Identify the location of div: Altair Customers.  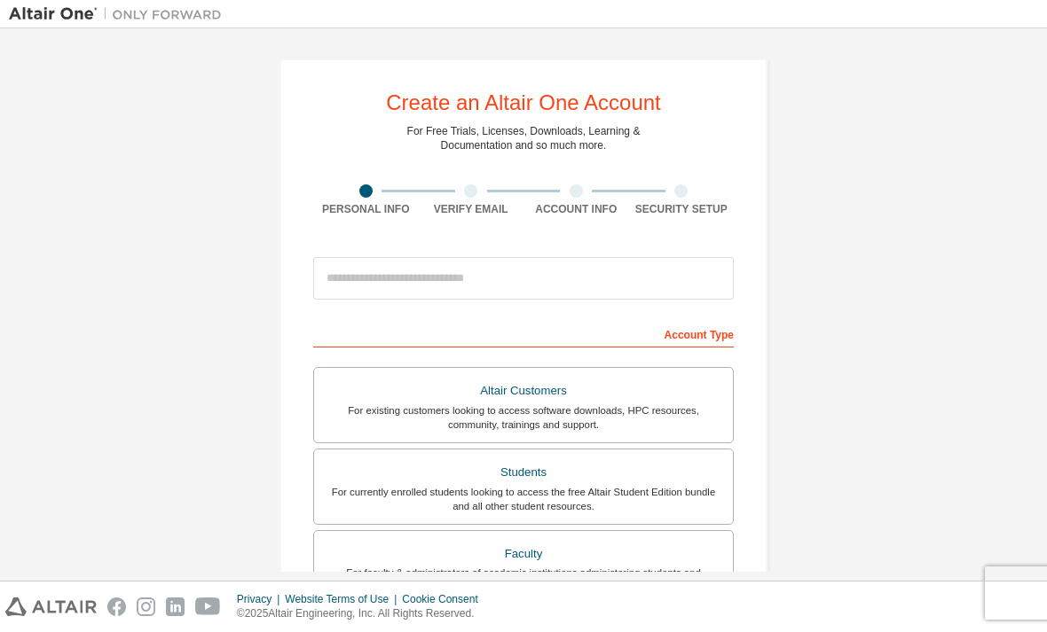
(523, 391).